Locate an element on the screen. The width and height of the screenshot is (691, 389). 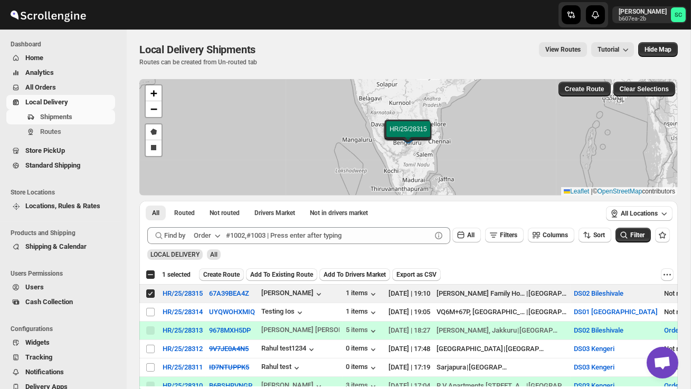
button: Widgets is located at coordinates (61, 343).